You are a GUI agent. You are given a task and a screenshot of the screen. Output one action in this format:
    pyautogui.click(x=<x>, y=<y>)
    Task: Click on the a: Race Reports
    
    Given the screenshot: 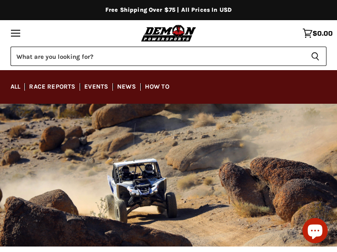 What is the action you would take?
    pyautogui.click(x=52, y=87)
    